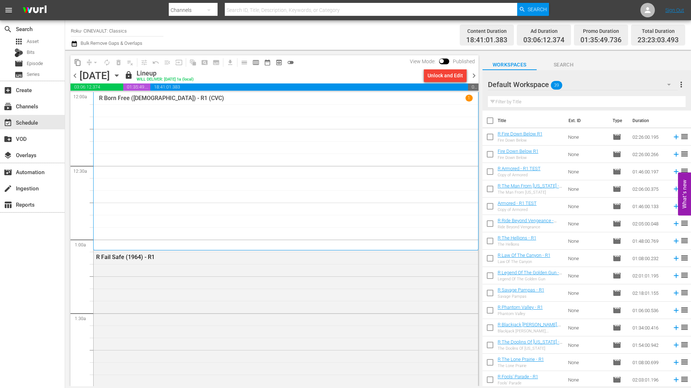 The image size is (691, 388). What do you see at coordinates (290, 62) in the screenshot?
I see `span: 24 hours Lineup View is OFF` at bounding box center [290, 62].